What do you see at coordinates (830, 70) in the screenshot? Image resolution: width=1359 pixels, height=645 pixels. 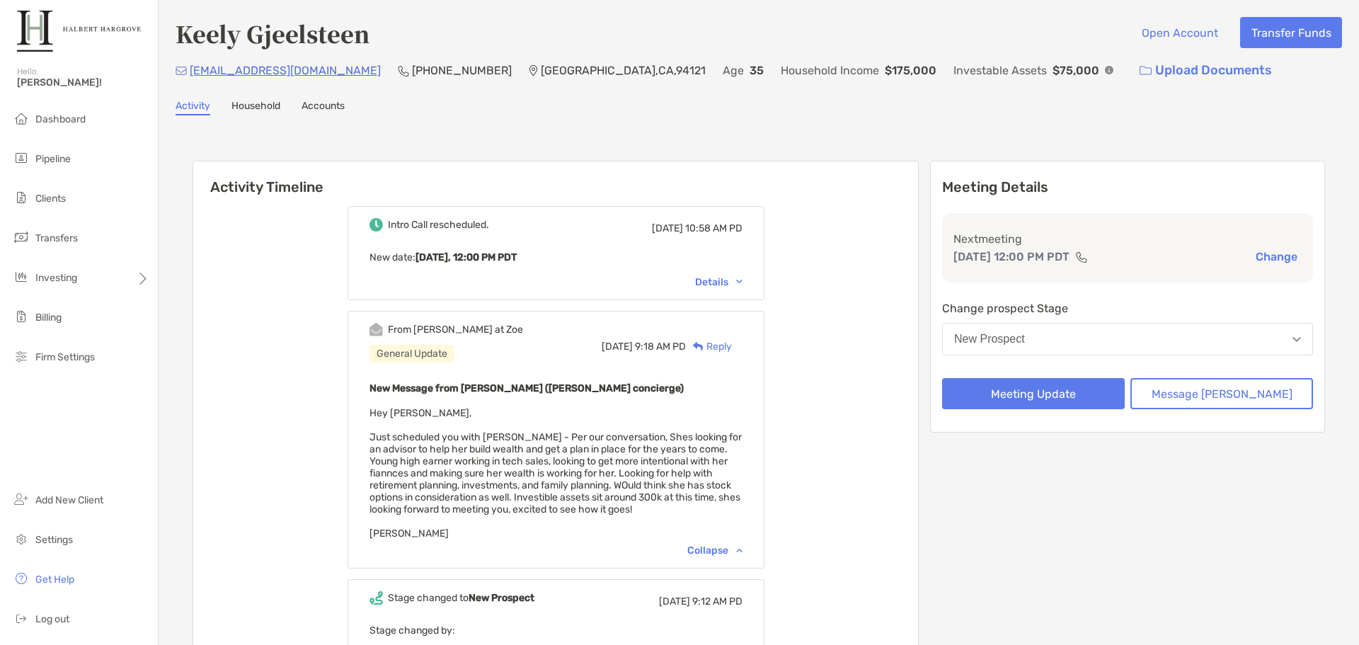 I see `p: Household Income` at bounding box center [830, 70].